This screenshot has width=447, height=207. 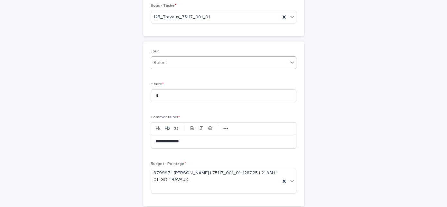 What do you see at coordinates (164, 6) in the screenshot?
I see `span: Sous - Tâche` at bounding box center [164, 6].